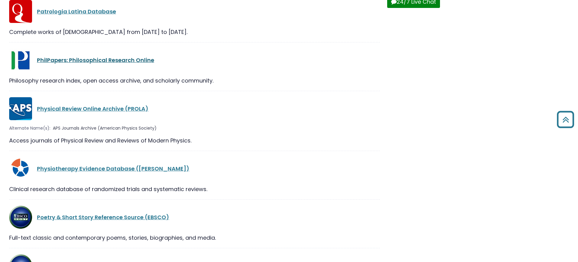 The image size is (578, 262). I want to click on div: Clinical research database of randomized trials and systematic reviews., so click(194, 189).